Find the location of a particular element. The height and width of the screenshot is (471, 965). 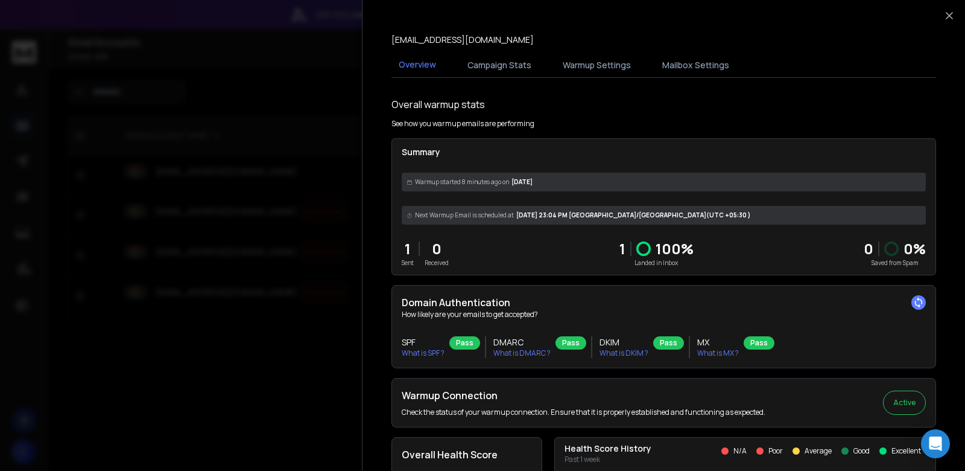

p: What is MX ? is located at coordinates (718, 353).